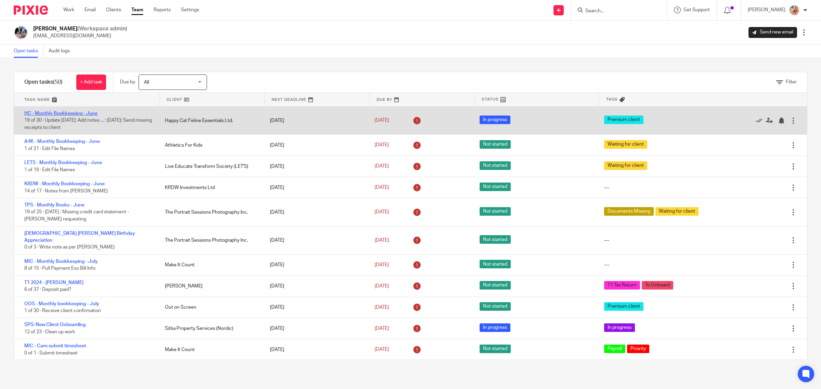 This screenshot has height=389, width=821. I want to click on span: 12 of 23 · Clean up work, so click(50, 332).